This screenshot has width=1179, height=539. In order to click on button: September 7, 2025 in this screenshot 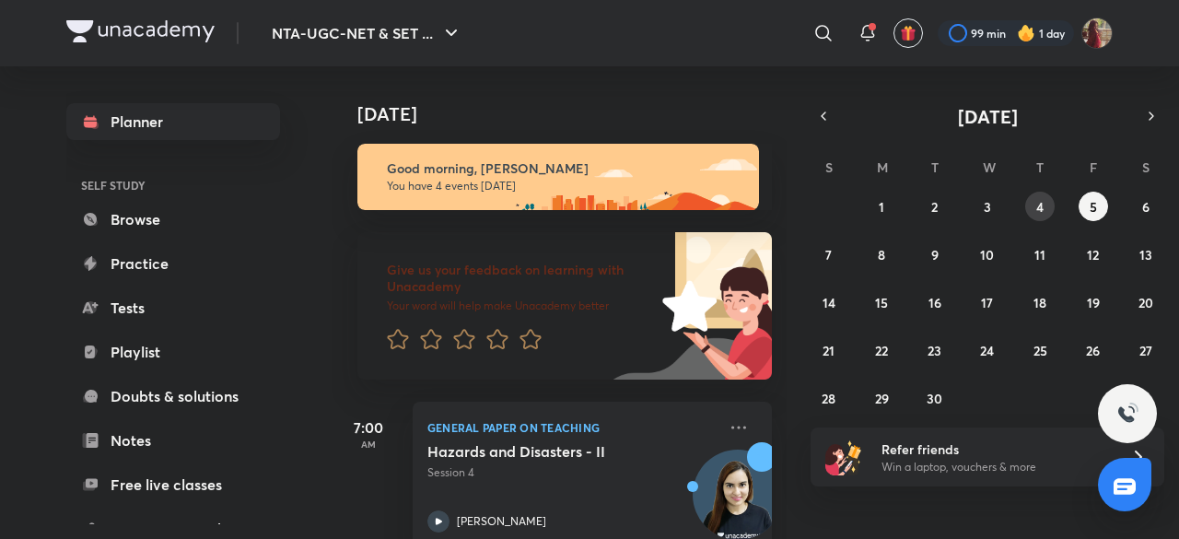, I will do `click(829, 254)`.